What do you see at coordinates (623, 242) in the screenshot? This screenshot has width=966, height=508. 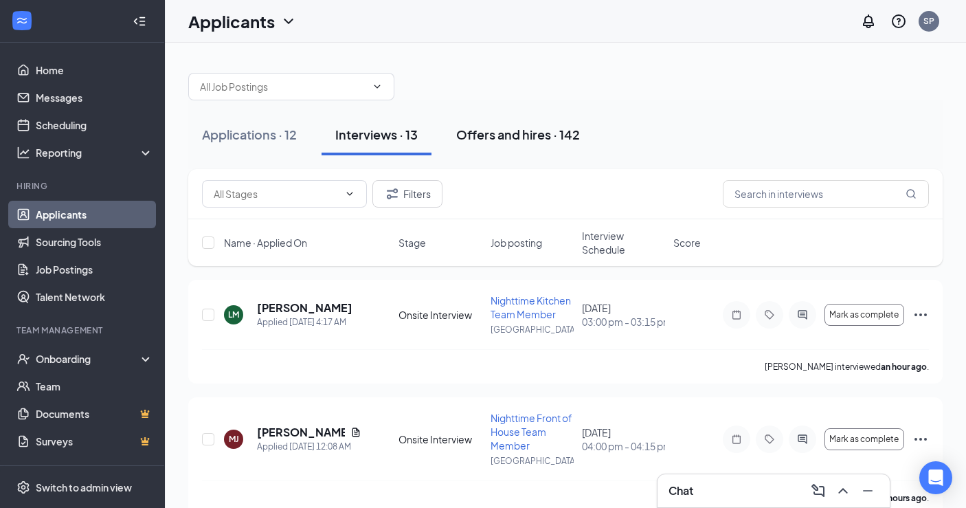 I see `span: Interview Schedule` at bounding box center [623, 242].